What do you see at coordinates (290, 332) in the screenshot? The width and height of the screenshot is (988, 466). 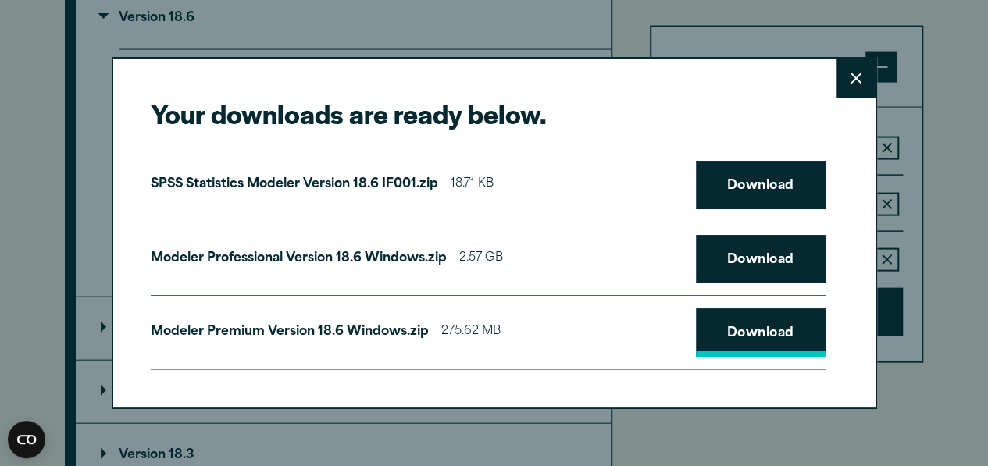 I see `p: Modeler Premium Version 18.6 Windows.zip` at bounding box center [290, 332].